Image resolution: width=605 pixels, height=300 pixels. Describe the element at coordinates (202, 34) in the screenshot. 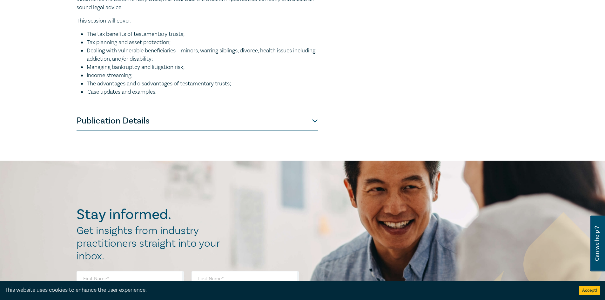

I see `li: The tax benefits of testamentary trusts;` at that location.